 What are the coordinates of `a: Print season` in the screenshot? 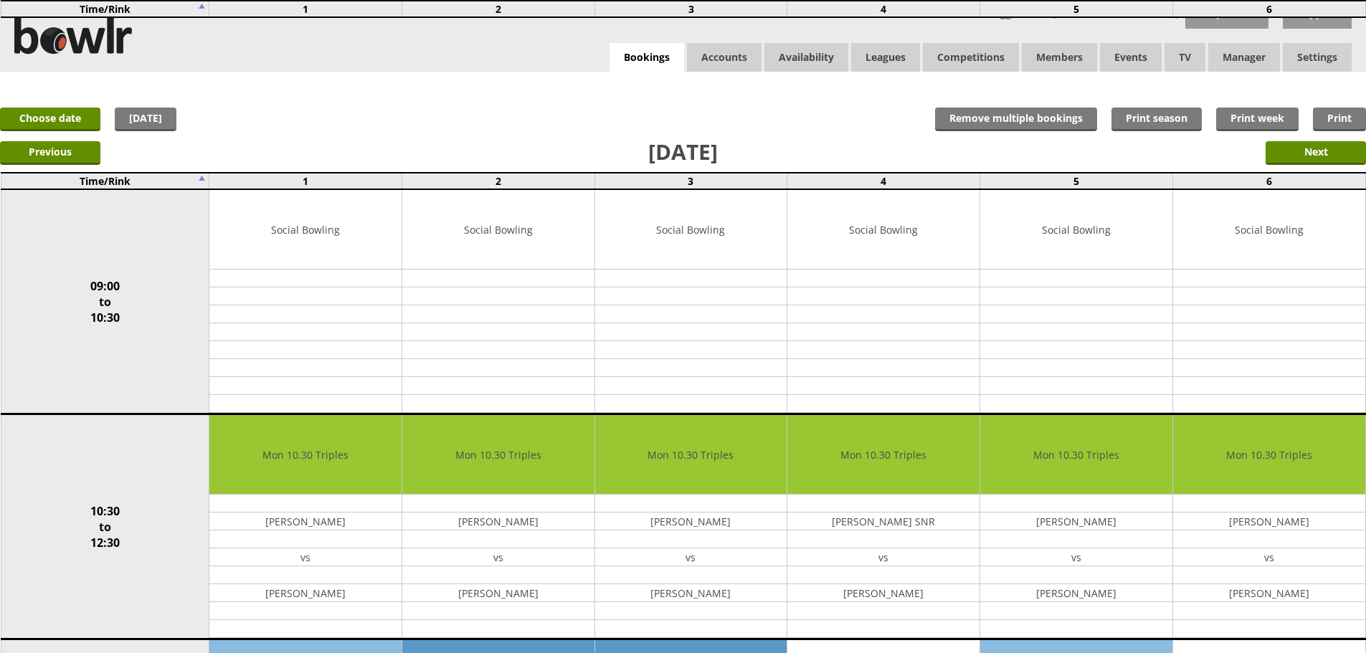 It's located at (1157, 119).